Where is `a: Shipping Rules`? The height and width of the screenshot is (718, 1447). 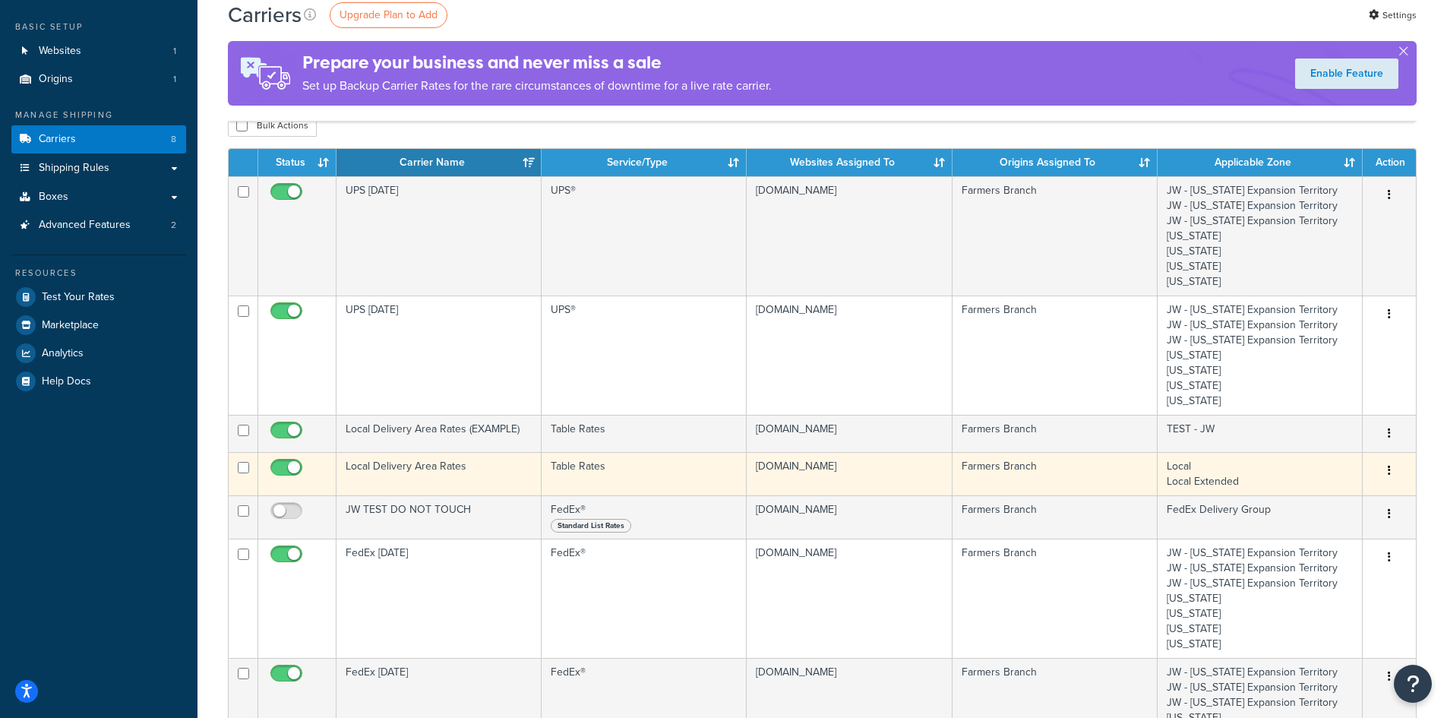
a: Shipping Rules is located at coordinates (99, 168).